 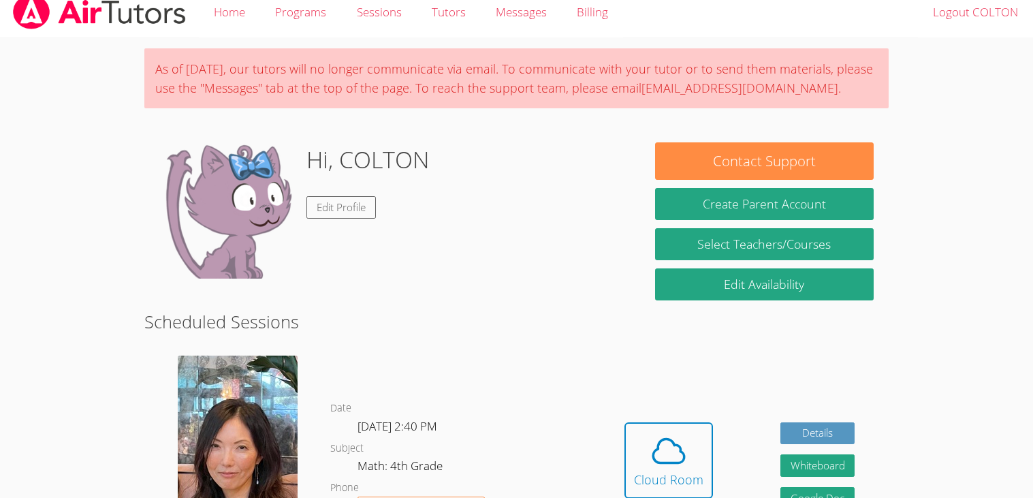 I want to click on a: Edit Profile, so click(x=341, y=207).